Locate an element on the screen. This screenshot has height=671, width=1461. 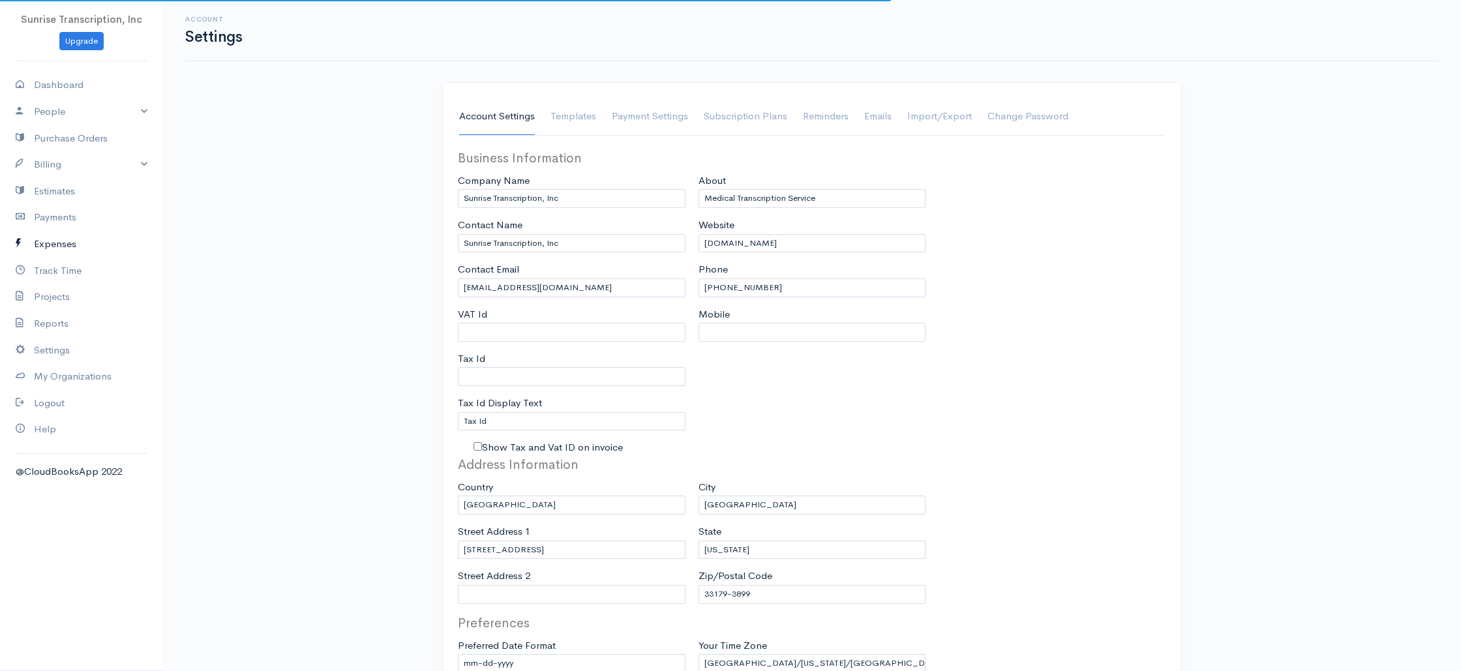
label: Tax Id Display Text is located at coordinates (500, 403).